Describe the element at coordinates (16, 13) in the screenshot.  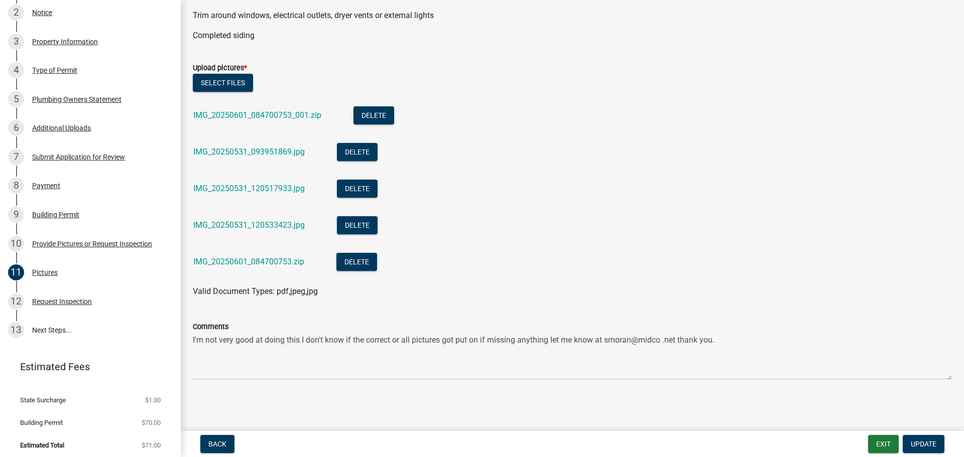
I see `div: 2` at that location.